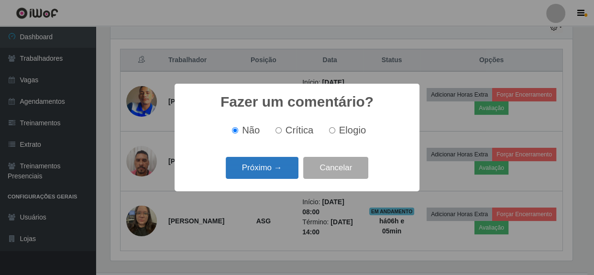  Describe the element at coordinates (336, 168) in the screenshot. I see `button: Cancelar` at that location.